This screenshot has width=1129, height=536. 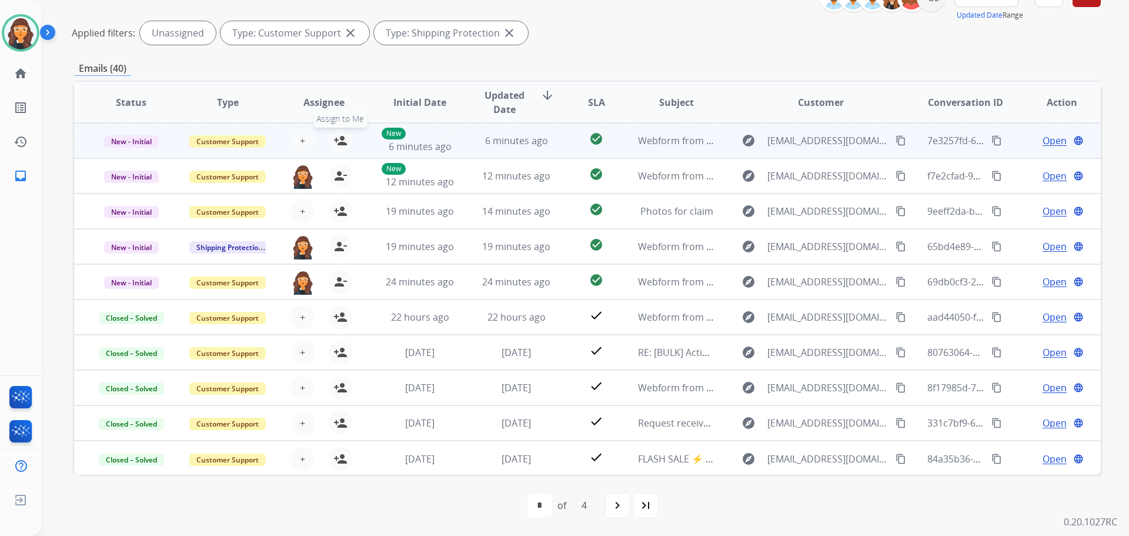 I want to click on span: Assignee, so click(x=324, y=102).